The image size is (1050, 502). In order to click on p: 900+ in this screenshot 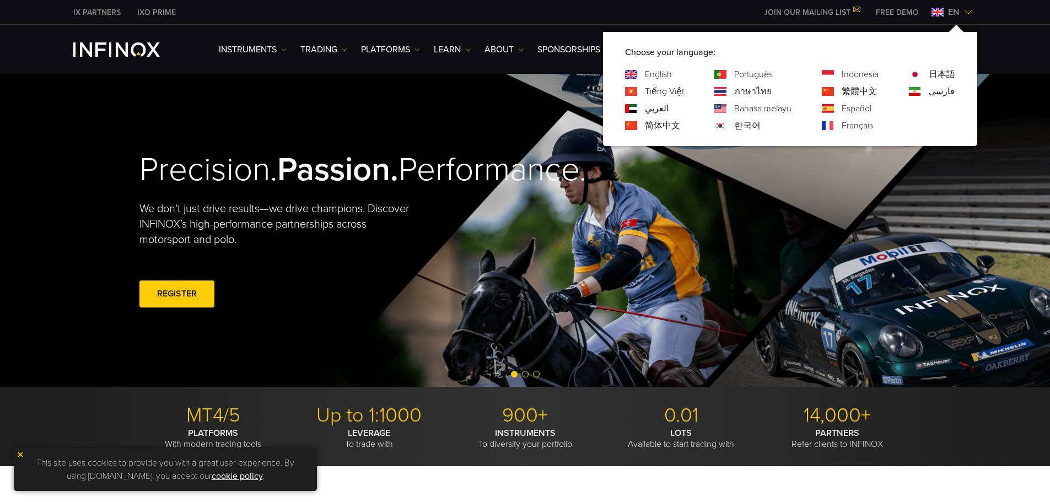, I will do `click(525, 415)`.